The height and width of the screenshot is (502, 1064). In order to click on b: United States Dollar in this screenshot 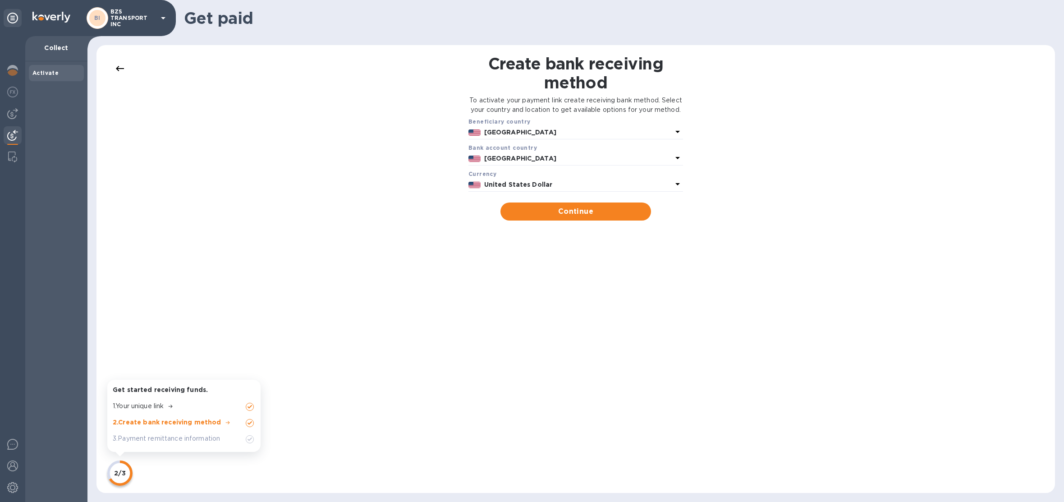, I will do `click(519, 184)`.